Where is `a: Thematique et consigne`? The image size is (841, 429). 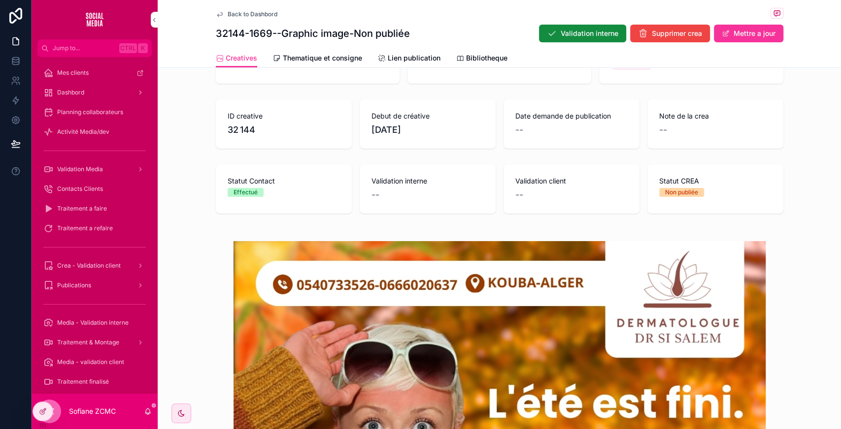
a: Thematique et consigne is located at coordinates (317, 59).